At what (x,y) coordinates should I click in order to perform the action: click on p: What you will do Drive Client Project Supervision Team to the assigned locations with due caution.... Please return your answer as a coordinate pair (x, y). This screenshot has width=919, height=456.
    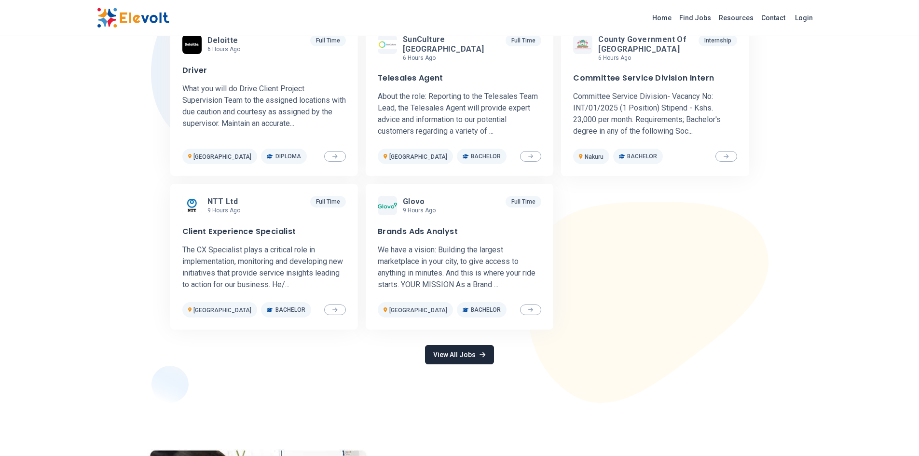
    Looking at the image, I should click on (264, 106).